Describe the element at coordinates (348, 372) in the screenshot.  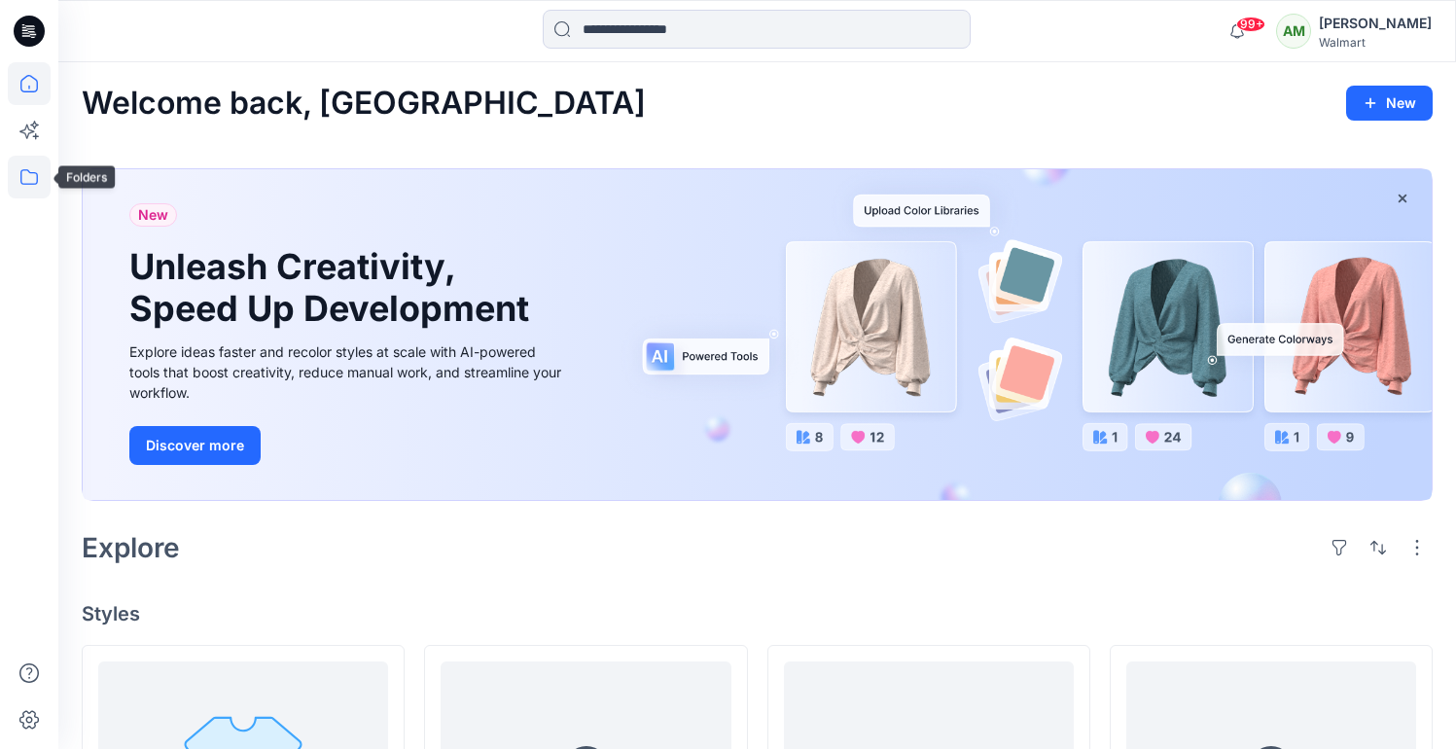
I see `div: Explore ideas faster and recolor styles at scale with AI-powered tools that boost creativity, red...` at that location.